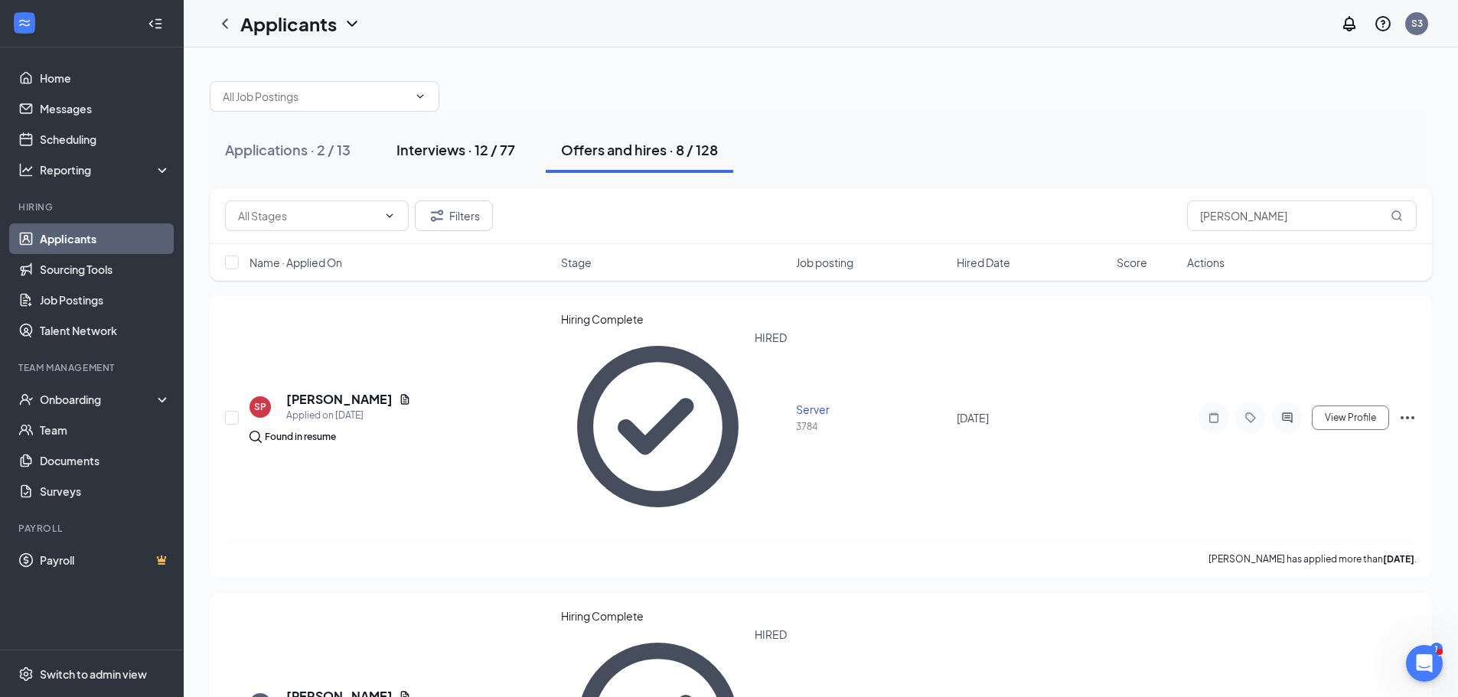 This screenshot has width=1458, height=697. Describe the element at coordinates (1383, 24) in the screenshot. I see `svg: QuestionInfo` at that location.